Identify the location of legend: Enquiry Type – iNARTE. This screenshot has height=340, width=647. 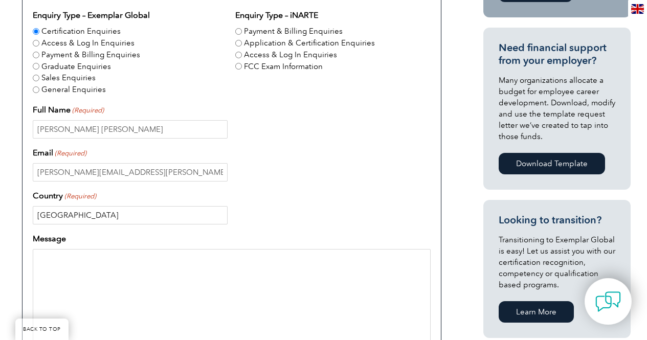
(277, 15).